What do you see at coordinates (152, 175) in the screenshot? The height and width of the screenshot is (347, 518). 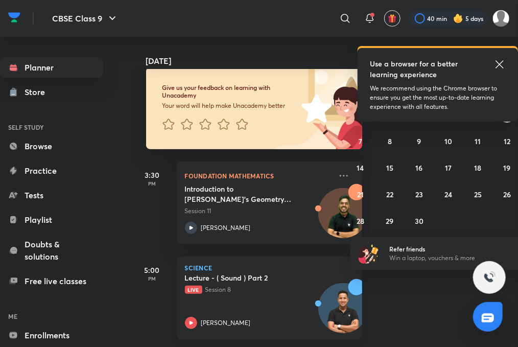 I see `h5: 3:30` at bounding box center [152, 175].